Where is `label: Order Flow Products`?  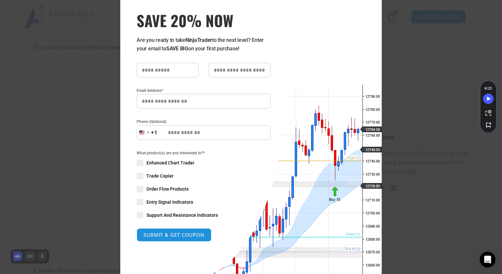 label: Order Flow Products is located at coordinates (204, 189).